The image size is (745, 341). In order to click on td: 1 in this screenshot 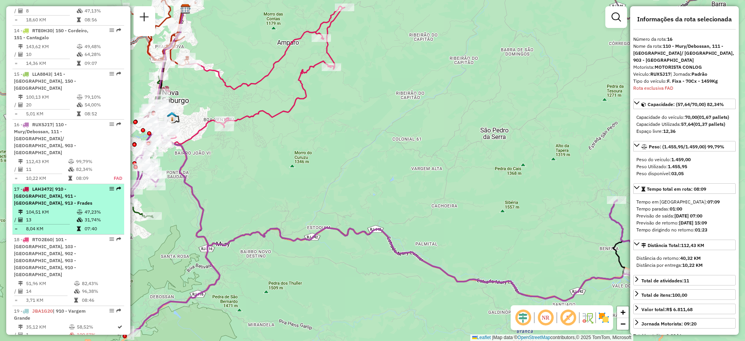, I will do `click(47, 335)`.